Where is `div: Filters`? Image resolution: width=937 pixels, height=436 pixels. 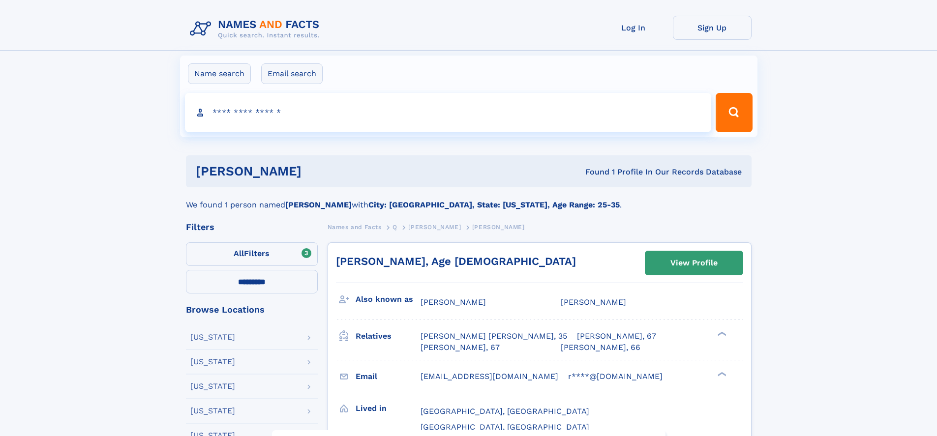
div: Filters is located at coordinates (252, 227).